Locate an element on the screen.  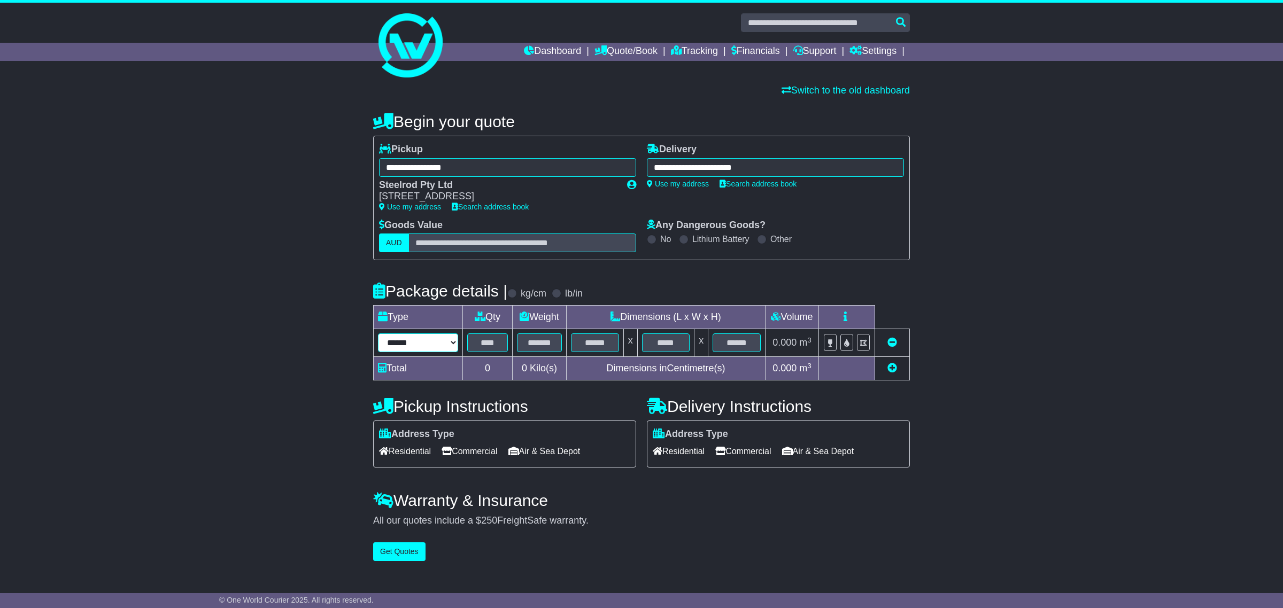
a: Settings is located at coordinates (873, 52).